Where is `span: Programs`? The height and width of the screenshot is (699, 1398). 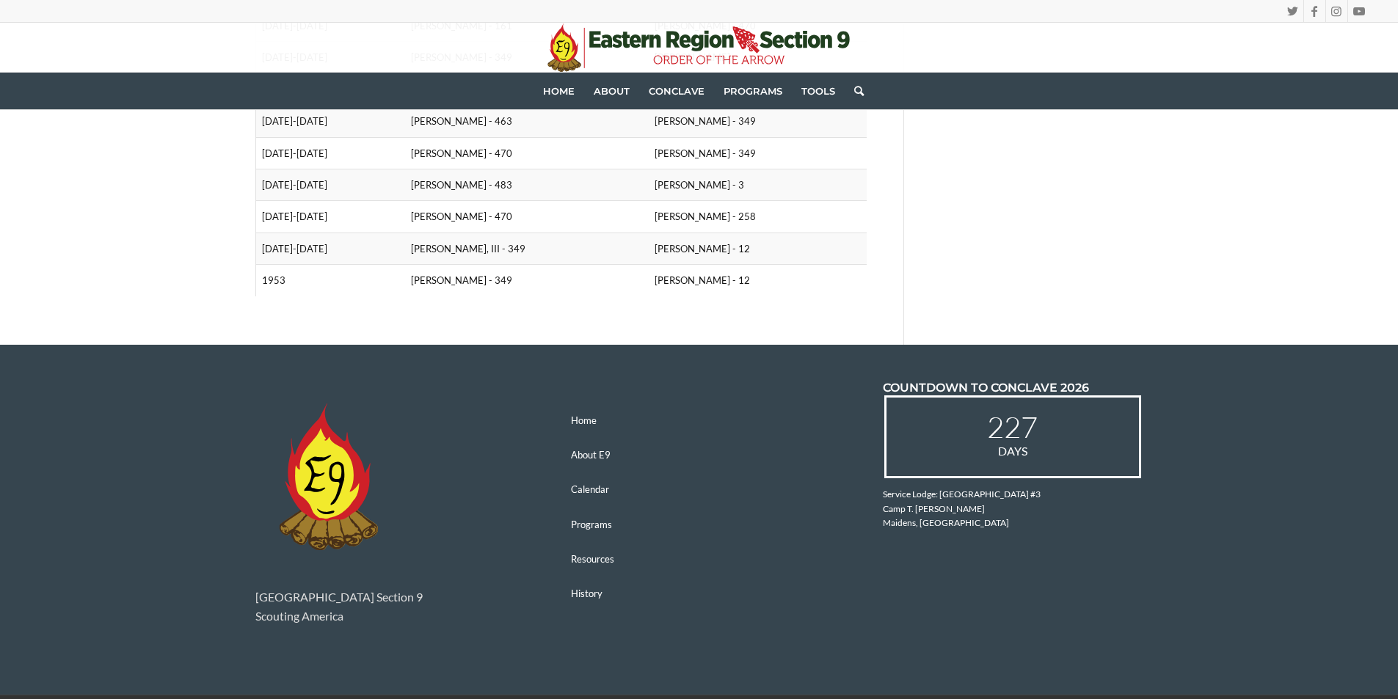
span: Programs is located at coordinates (753, 91).